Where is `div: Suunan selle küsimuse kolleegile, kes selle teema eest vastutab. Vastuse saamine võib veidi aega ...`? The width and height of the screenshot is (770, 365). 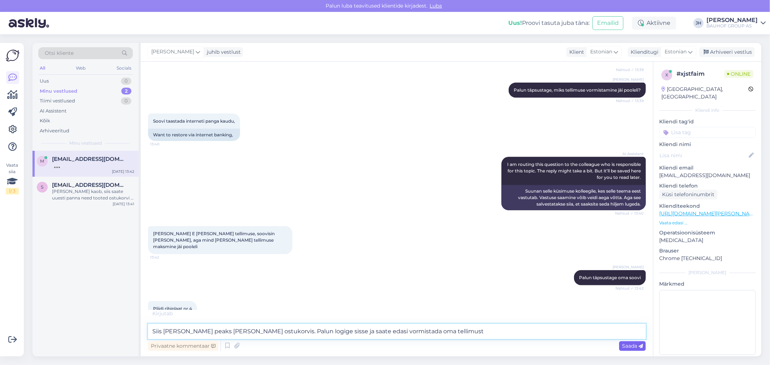
div: Suunan selle küsimuse kolleegile, kes selle teema eest vastutab. Vastuse saamine võib veidi aega ... is located at coordinates (573, 198).